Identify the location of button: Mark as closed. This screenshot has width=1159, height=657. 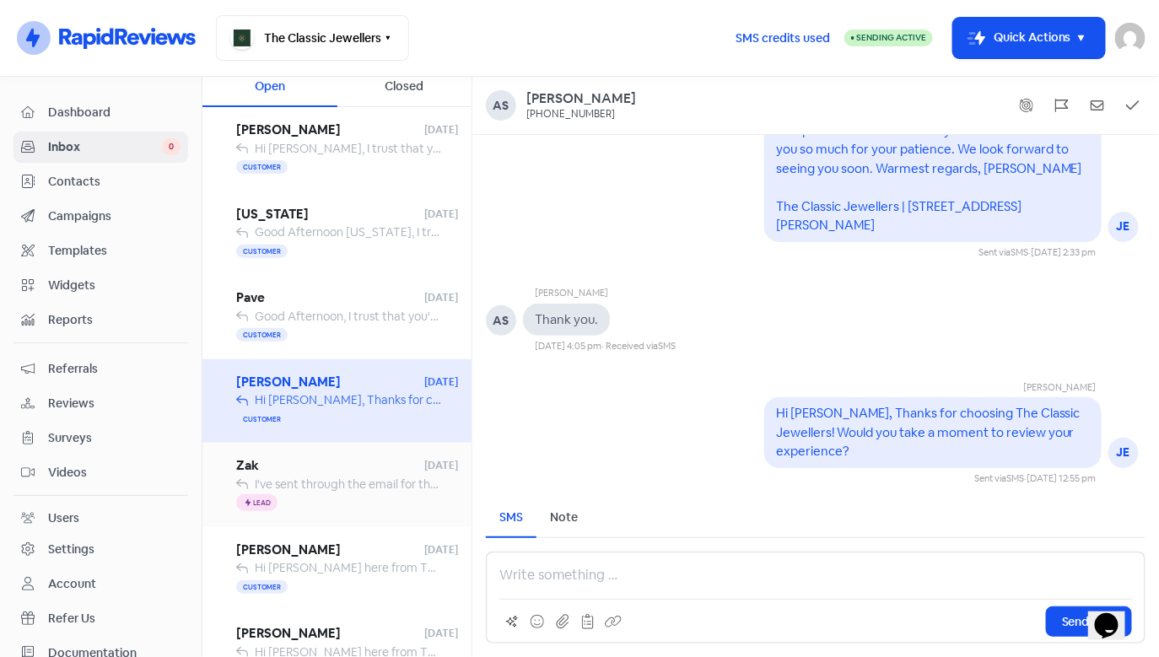
(1133, 105).